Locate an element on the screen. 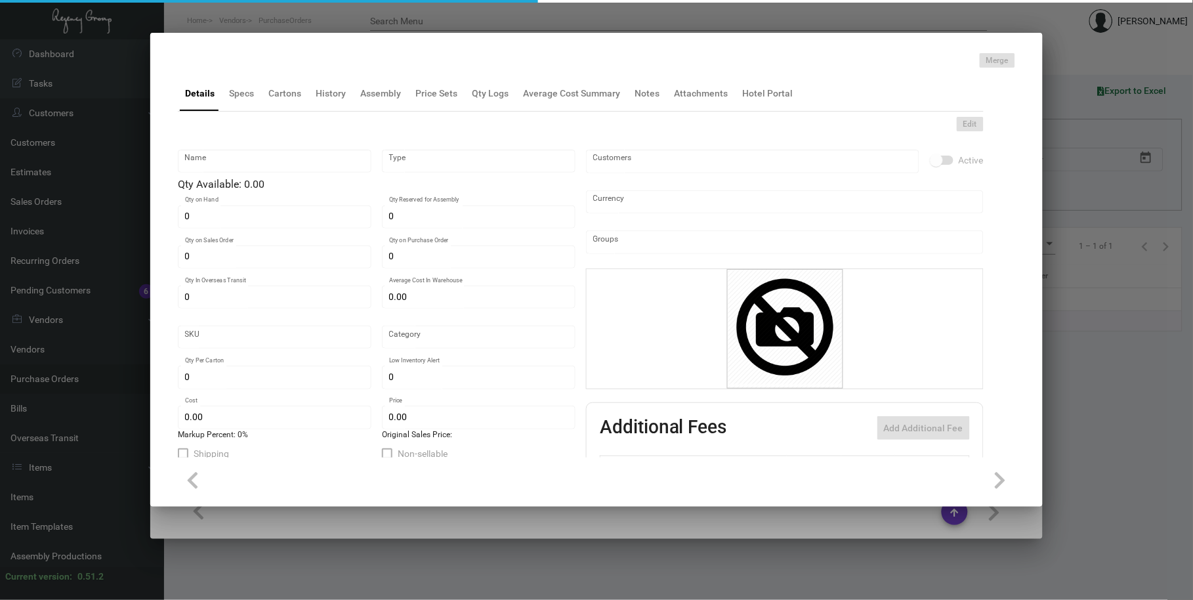  span: Edit is located at coordinates (970, 124).